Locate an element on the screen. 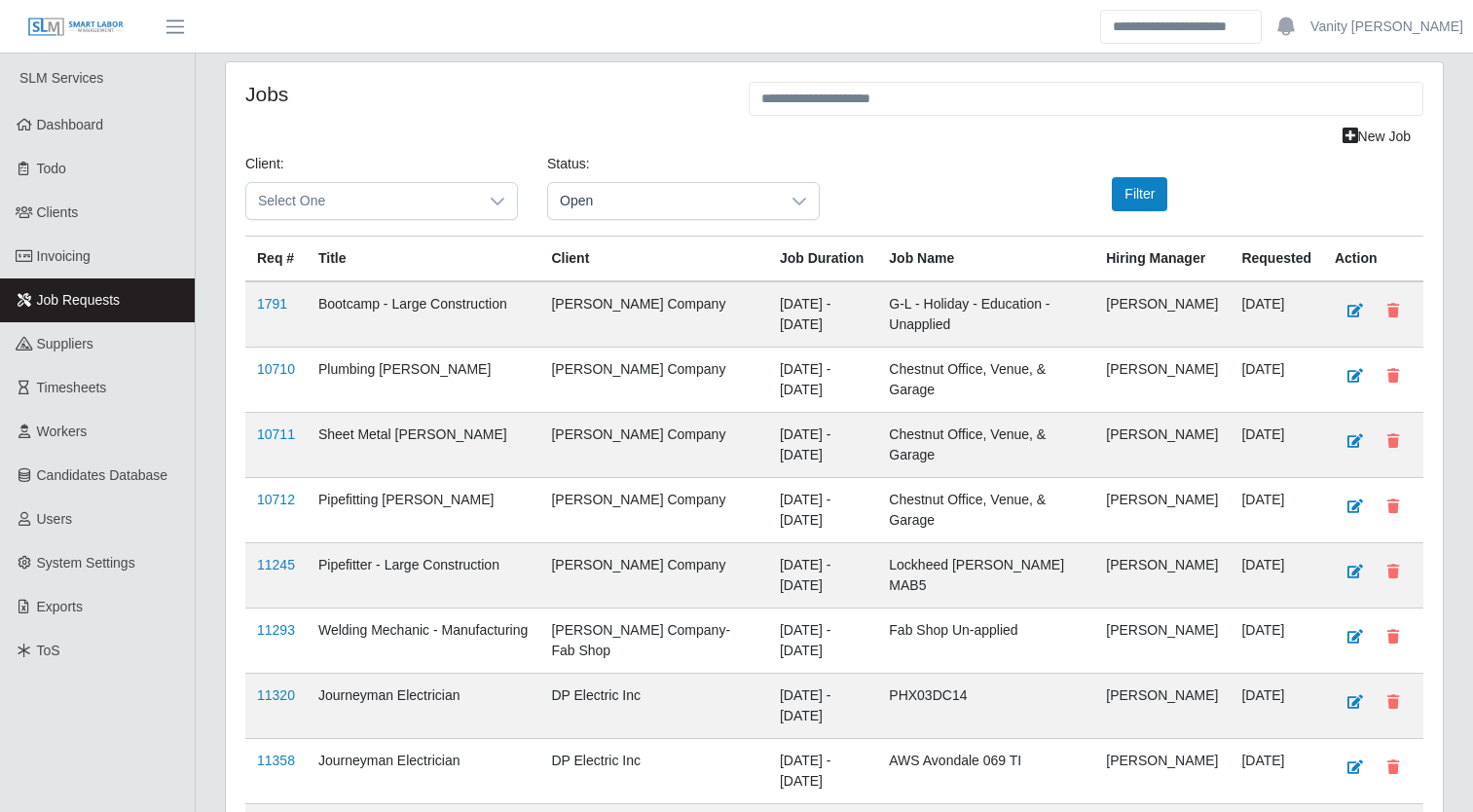  span: Users is located at coordinates (55, 518).